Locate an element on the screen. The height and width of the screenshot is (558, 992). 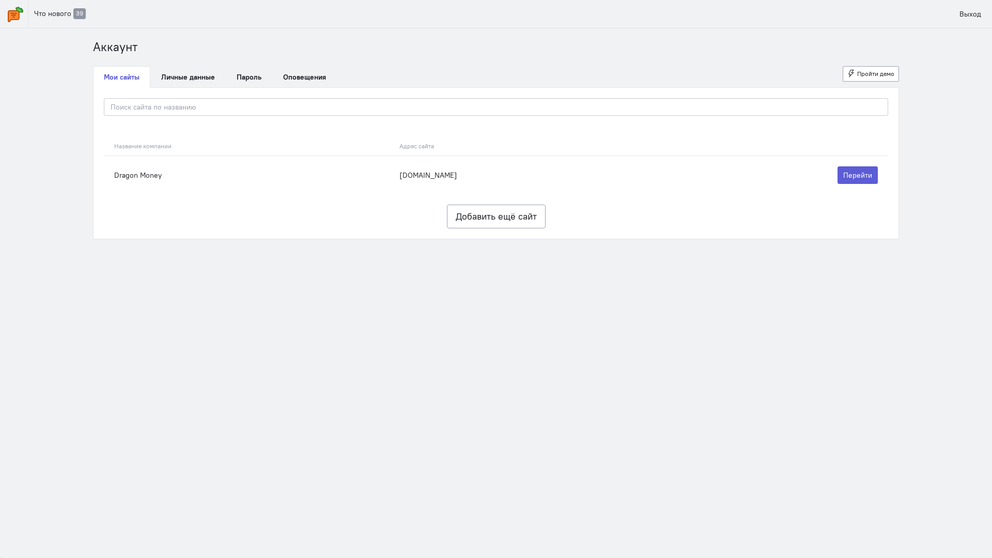
a: Перейти is located at coordinates (857, 175).